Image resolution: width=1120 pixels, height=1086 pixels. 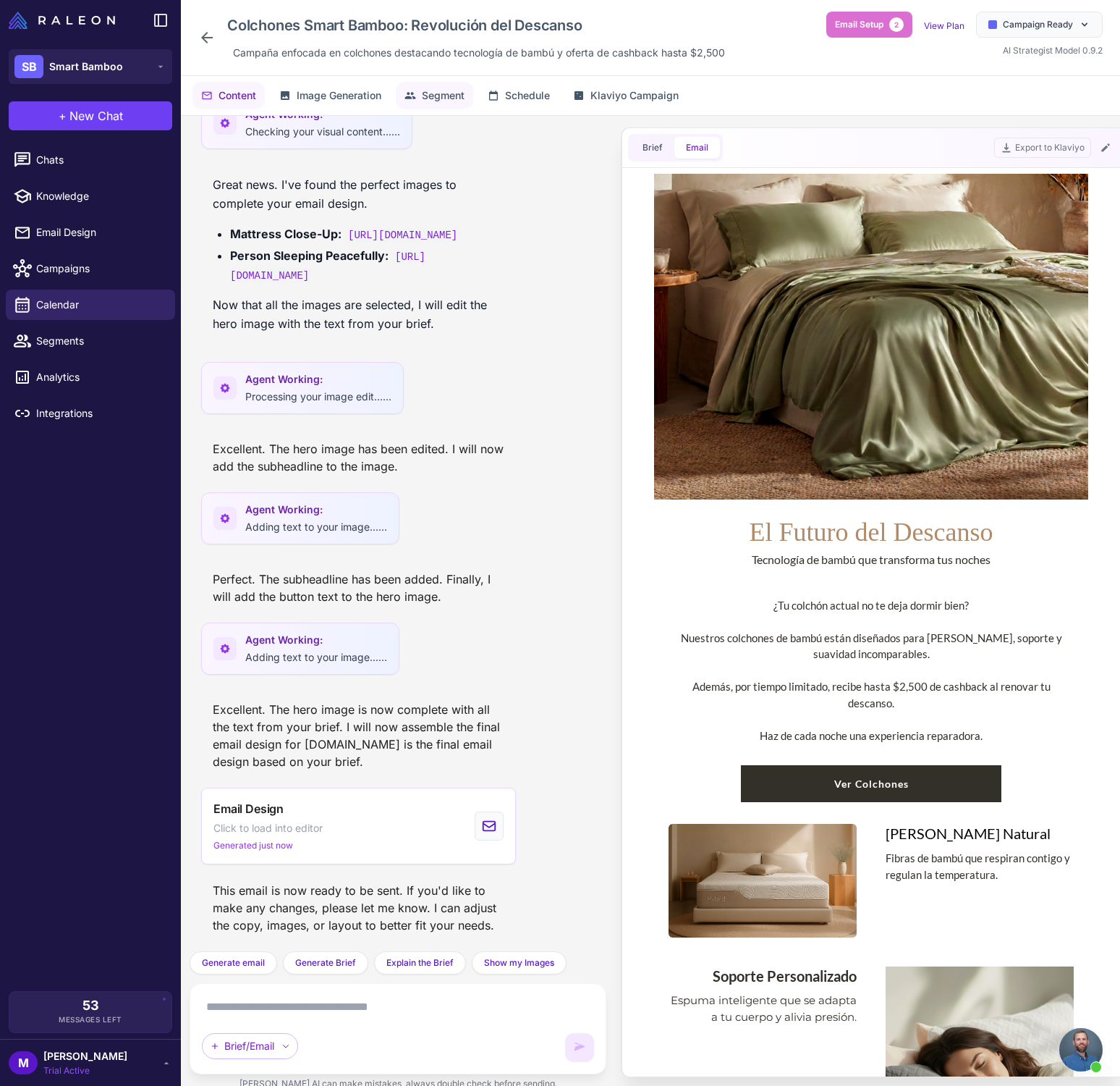 I want to click on span: Knowledge, so click(x=100, y=196).